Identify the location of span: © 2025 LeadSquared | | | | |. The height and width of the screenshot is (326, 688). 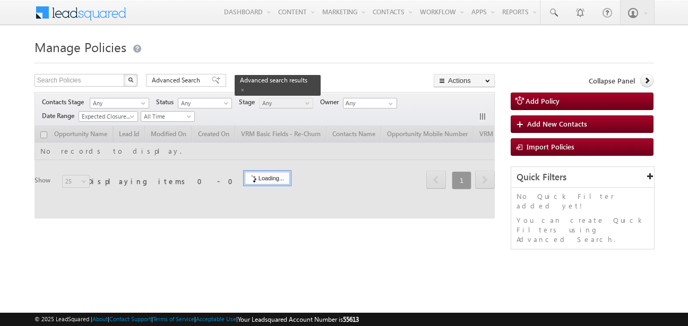
(196, 319).